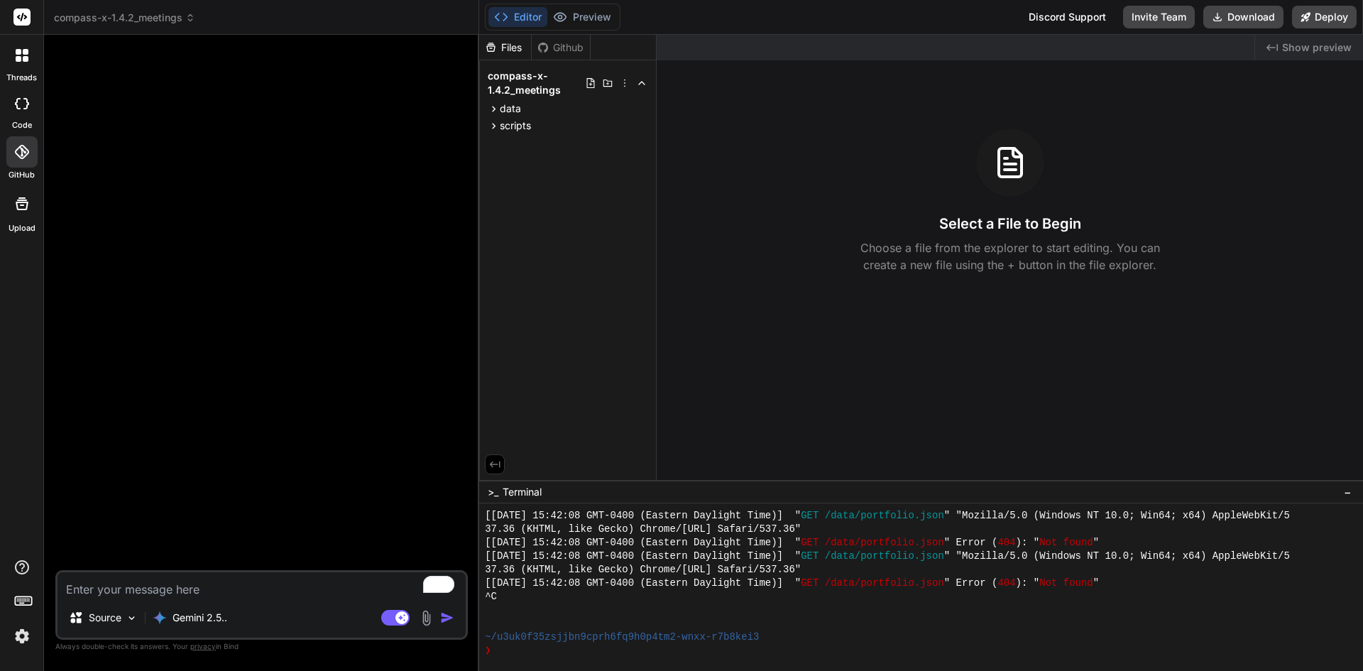 This screenshot has height=671, width=1363. I want to click on button: Invite Team, so click(1159, 17).